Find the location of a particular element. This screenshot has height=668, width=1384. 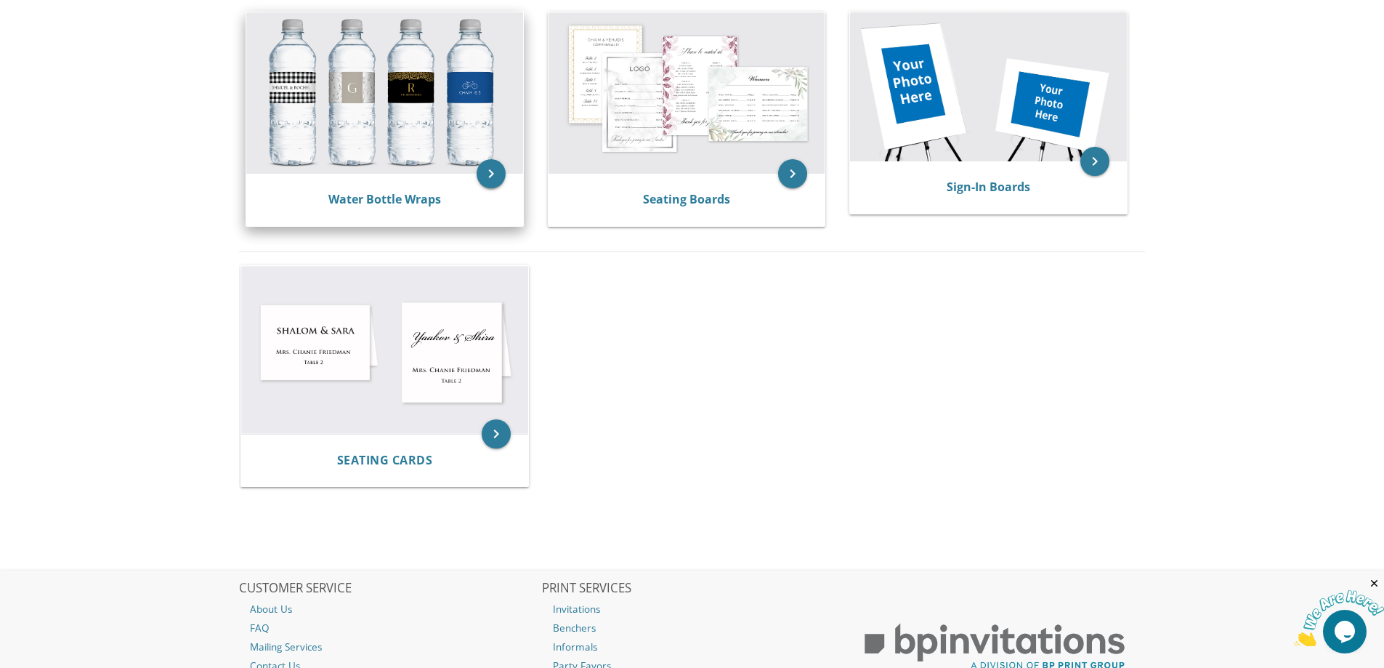

a: FAQ is located at coordinates (389, 628).